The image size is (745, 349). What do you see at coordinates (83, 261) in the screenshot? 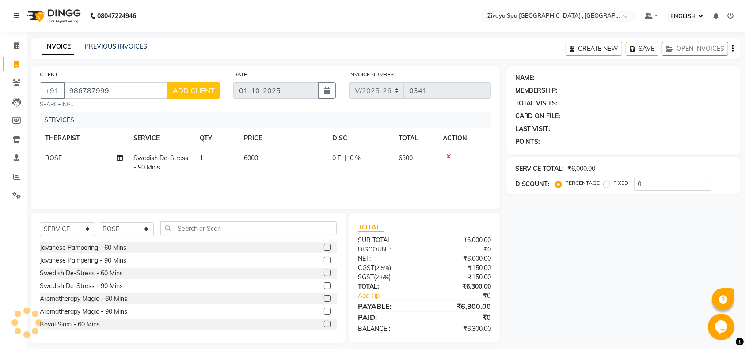
I see `div: Javanese Pampering - 90 Mins` at bounding box center [83, 261].